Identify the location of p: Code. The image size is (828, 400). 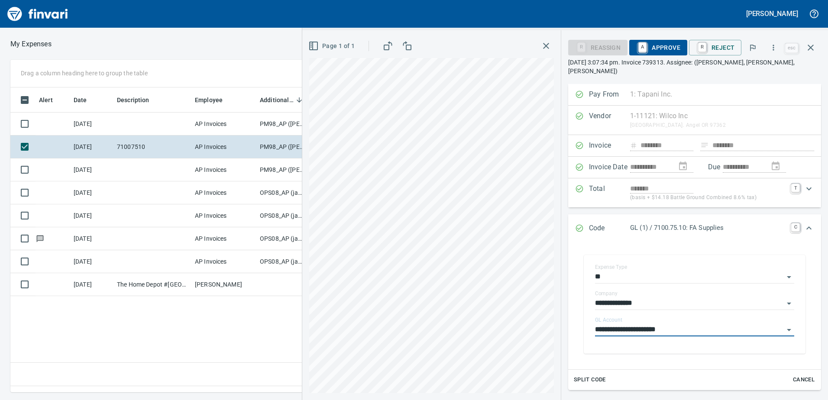
(609, 229).